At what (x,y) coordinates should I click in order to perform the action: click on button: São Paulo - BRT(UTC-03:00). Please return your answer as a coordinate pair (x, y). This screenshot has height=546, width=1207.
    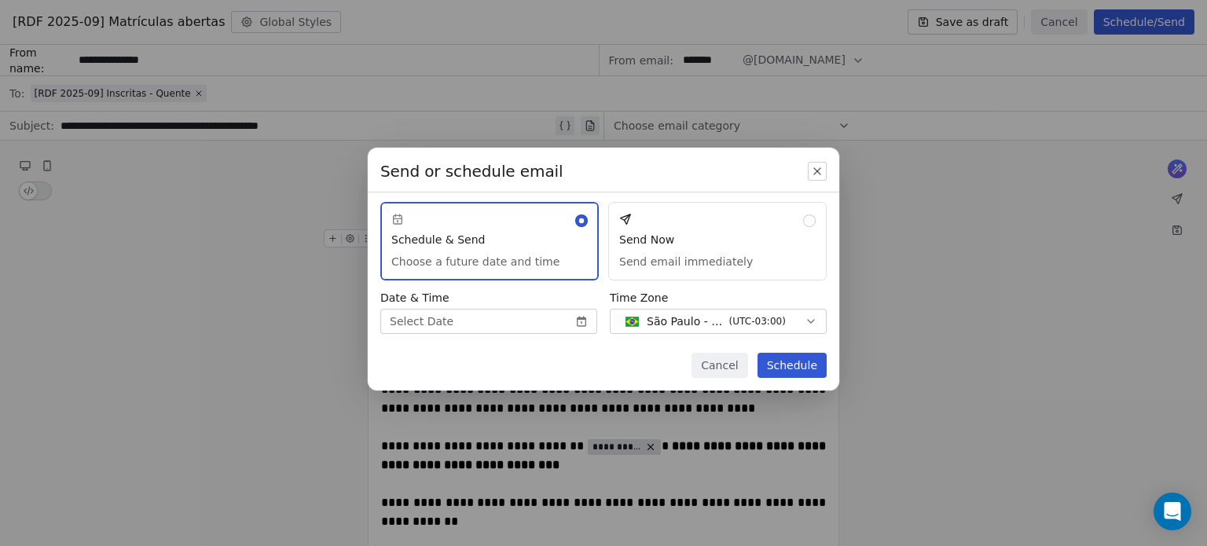
    Looking at the image, I should click on (718, 321).